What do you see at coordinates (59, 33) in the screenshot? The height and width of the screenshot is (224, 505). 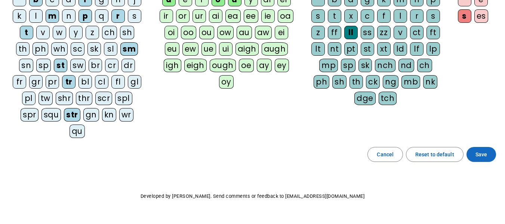 I see `div: w` at bounding box center [59, 33].